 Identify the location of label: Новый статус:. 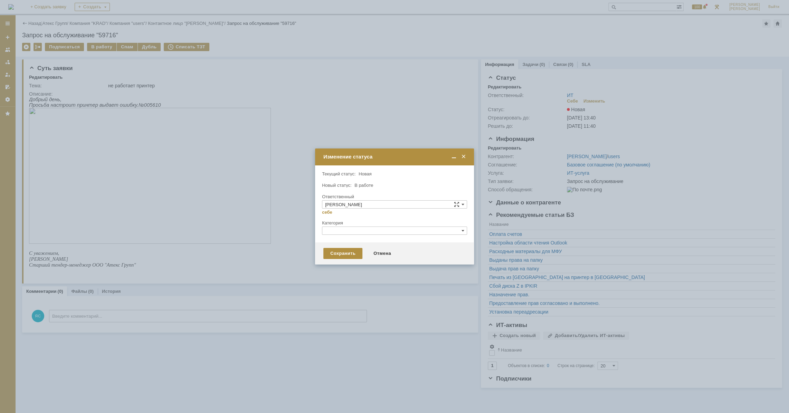
(337, 185).